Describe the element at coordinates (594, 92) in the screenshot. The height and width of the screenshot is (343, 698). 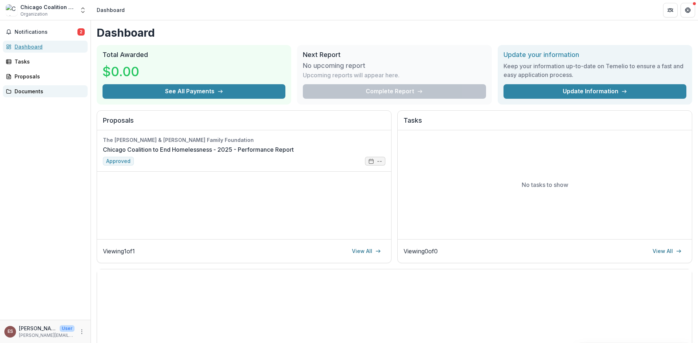
I see `a: Update Information` at that location.